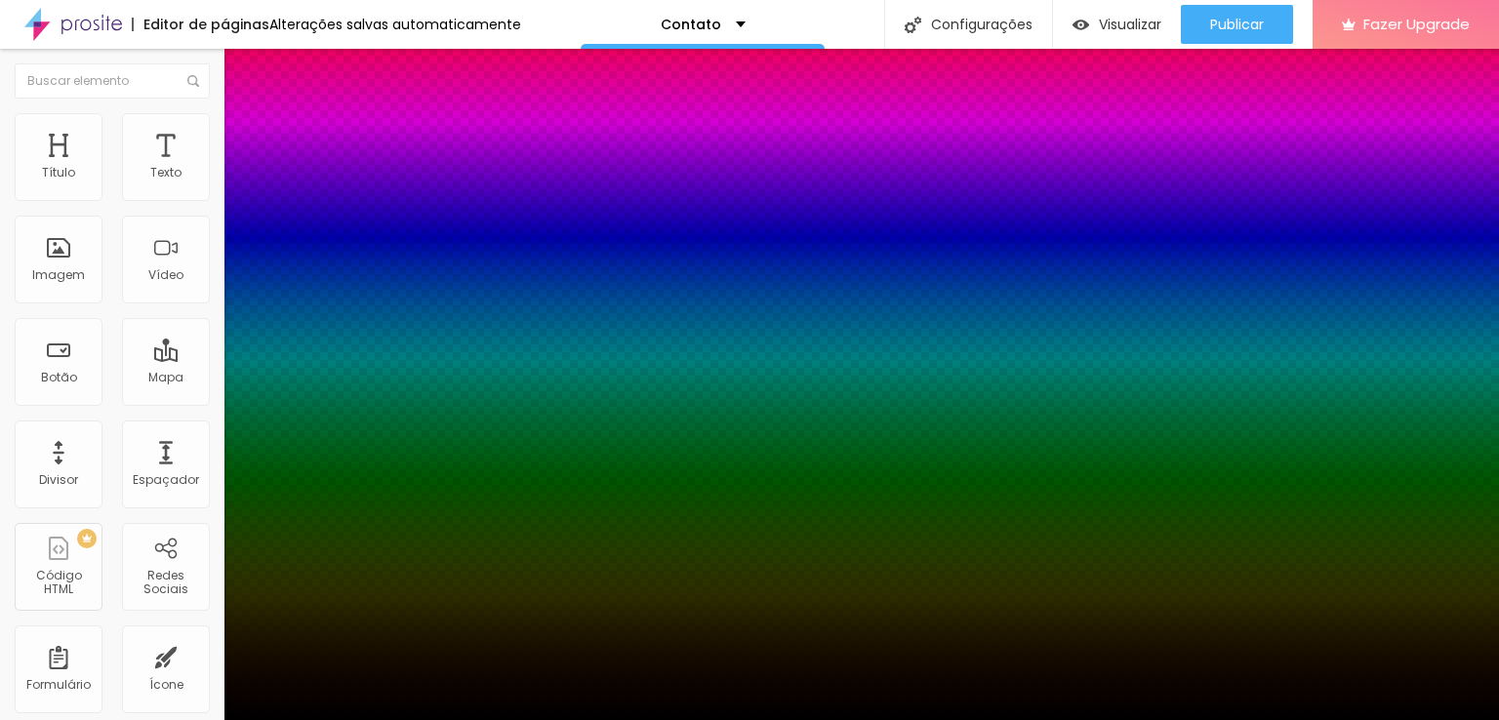 The height and width of the screenshot is (720, 1499). Describe the element at coordinates (395, 24) in the screenshot. I see `div: Alterações salvas automaticamente` at that location.